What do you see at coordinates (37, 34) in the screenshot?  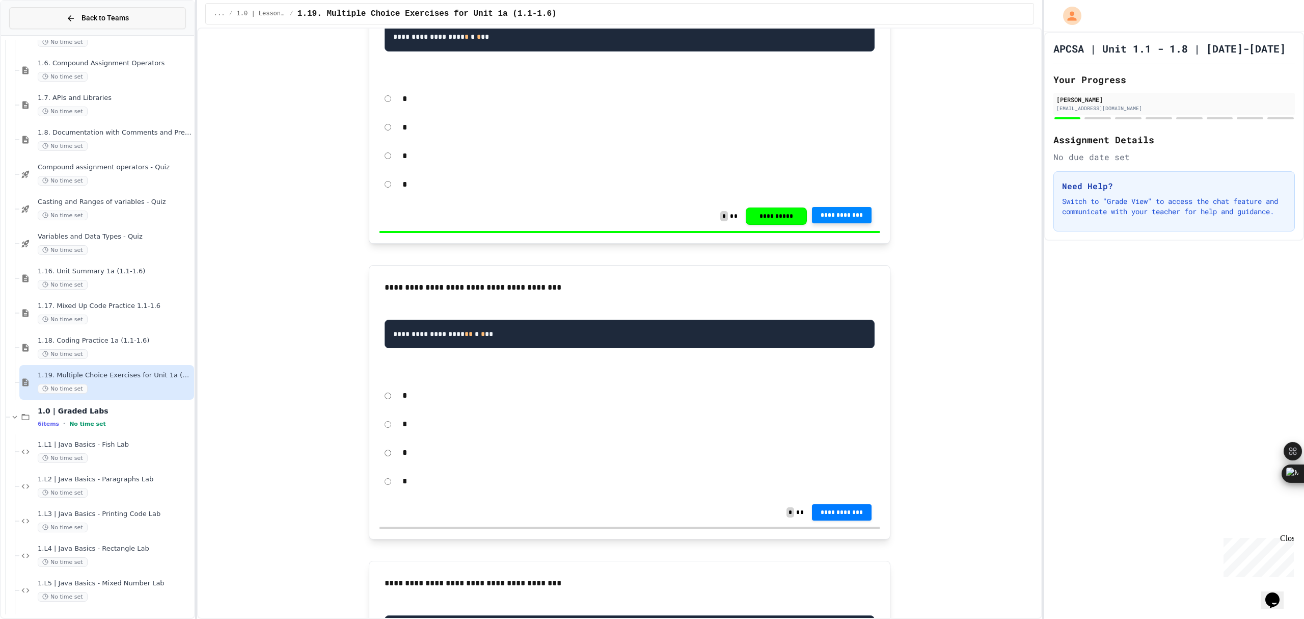 I see `div: Chat with us now!Close` at bounding box center [37, 34].